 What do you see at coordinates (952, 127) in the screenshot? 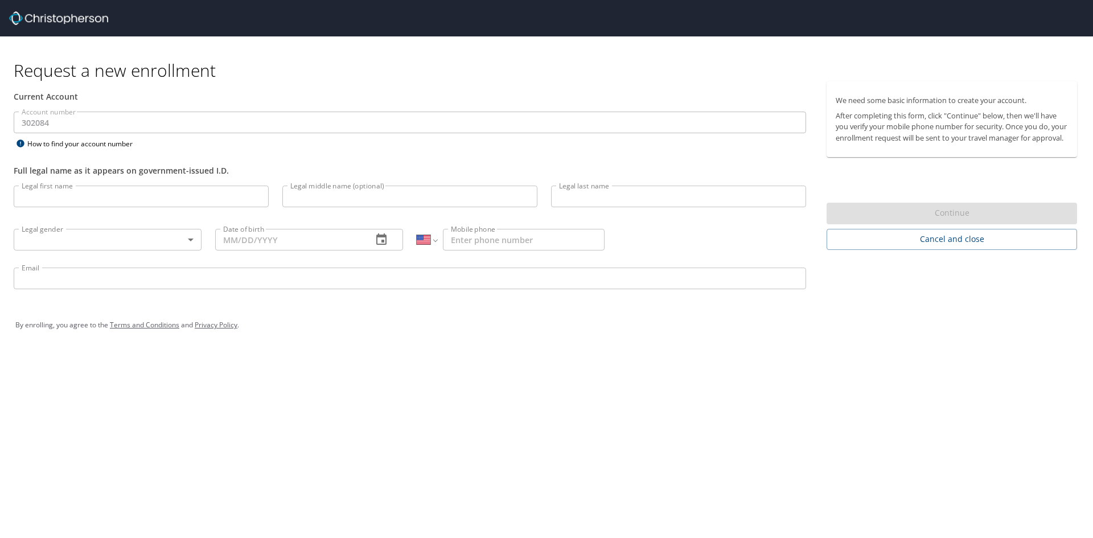
I see `p: After completing this form, click "Continue" below, then we'll have you verify your mobile phone ...` at bounding box center [952, 127].